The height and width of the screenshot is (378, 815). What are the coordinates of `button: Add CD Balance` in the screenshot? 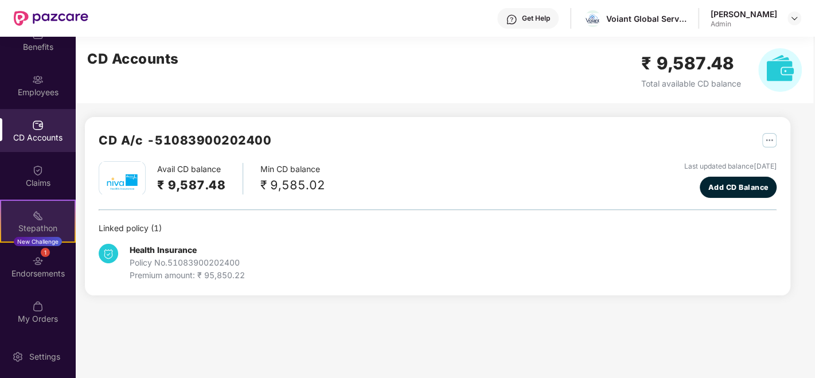 It's located at (738, 187).